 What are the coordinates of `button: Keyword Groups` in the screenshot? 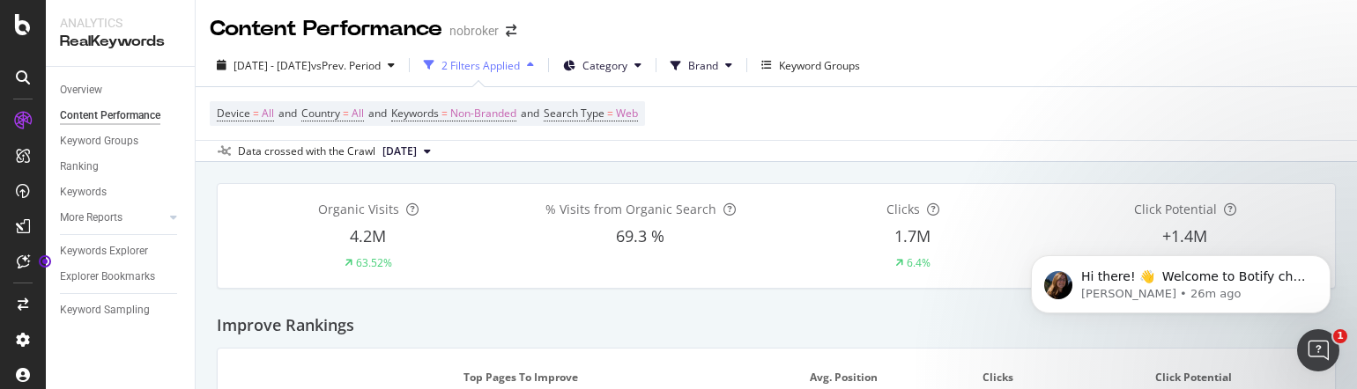 It's located at (811, 65).